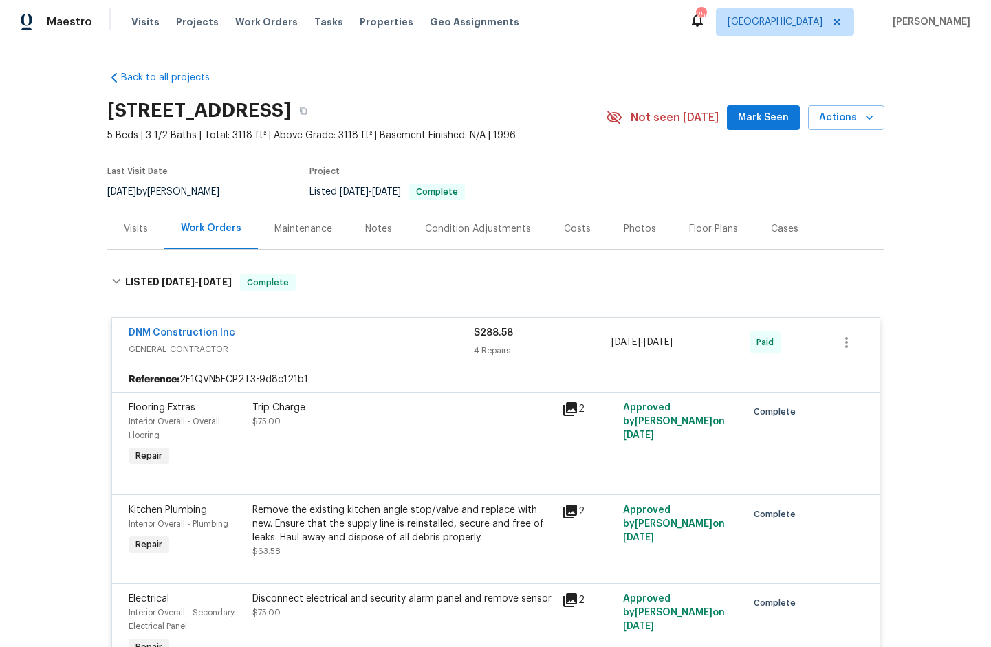 The height and width of the screenshot is (647, 991). I want to click on h6: LISTED, so click(178, 283).